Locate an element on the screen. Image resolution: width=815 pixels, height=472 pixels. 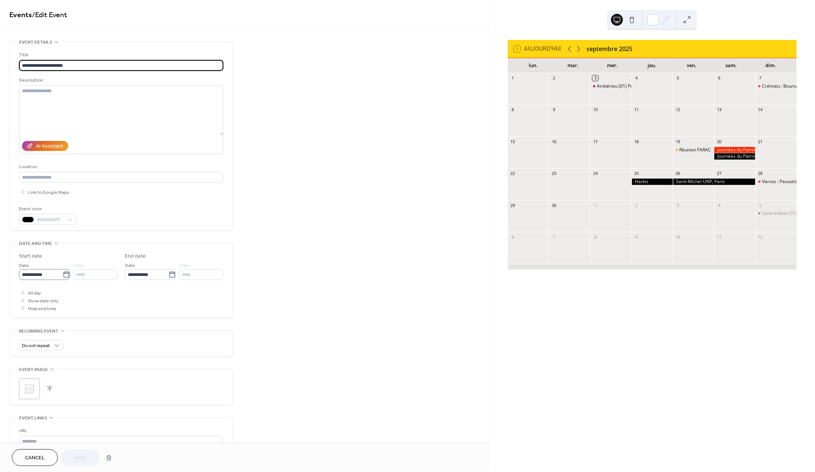
div: 24 is located at coordinates (595, 173).